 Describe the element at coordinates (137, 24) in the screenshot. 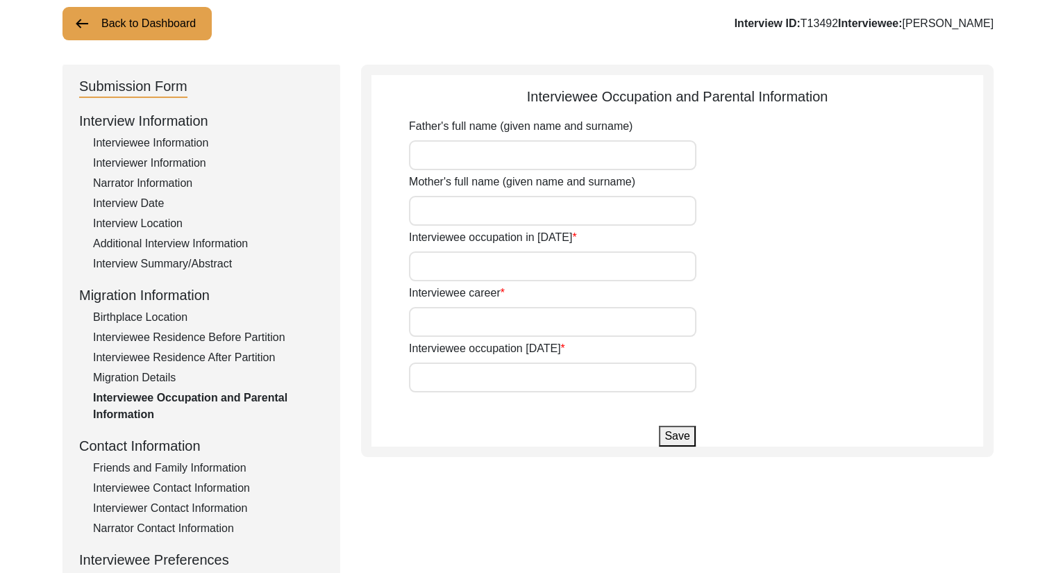

I see `button: Back to Dashboard` at that location.